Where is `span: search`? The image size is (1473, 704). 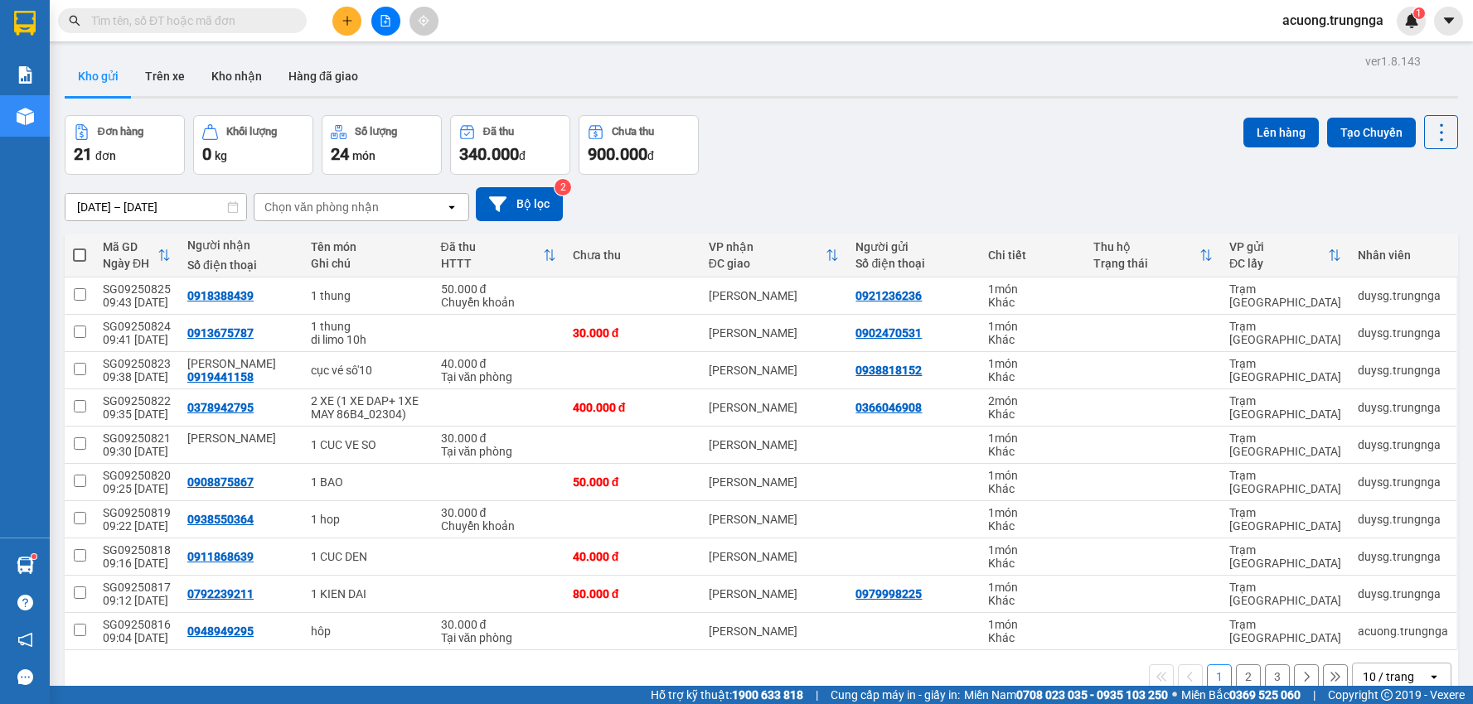 span: search is located at coordinates (75, 21).